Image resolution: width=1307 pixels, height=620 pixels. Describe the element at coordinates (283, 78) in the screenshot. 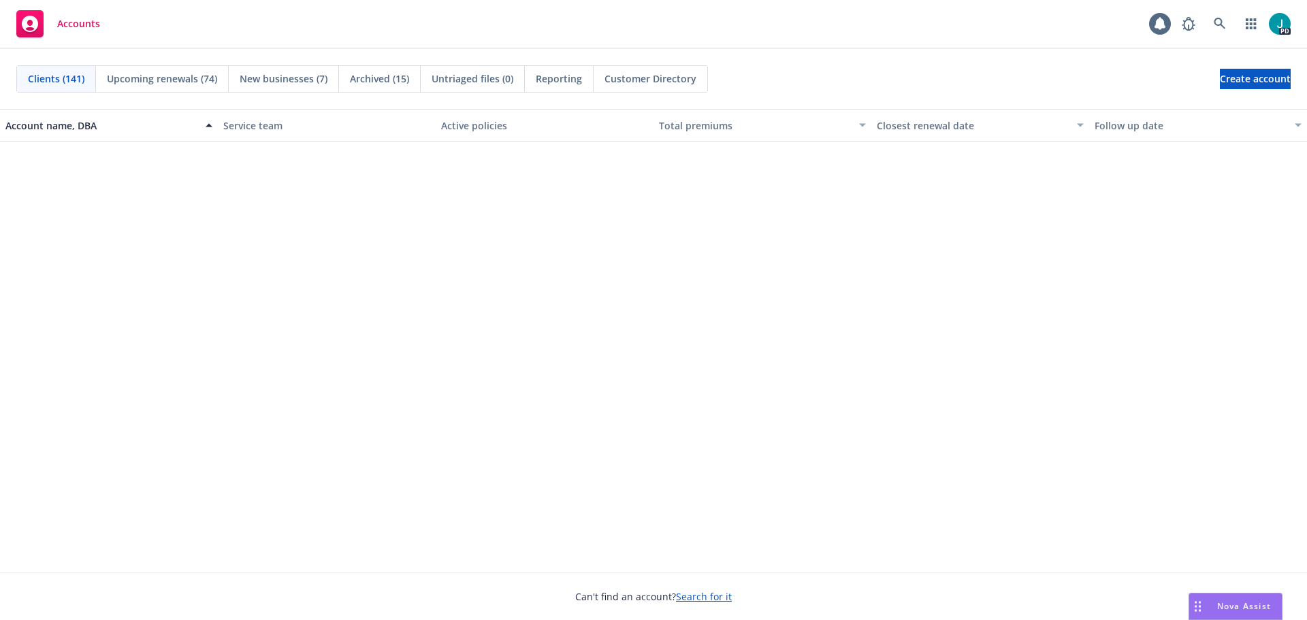

I see `span: New businesses (7)` at that location.